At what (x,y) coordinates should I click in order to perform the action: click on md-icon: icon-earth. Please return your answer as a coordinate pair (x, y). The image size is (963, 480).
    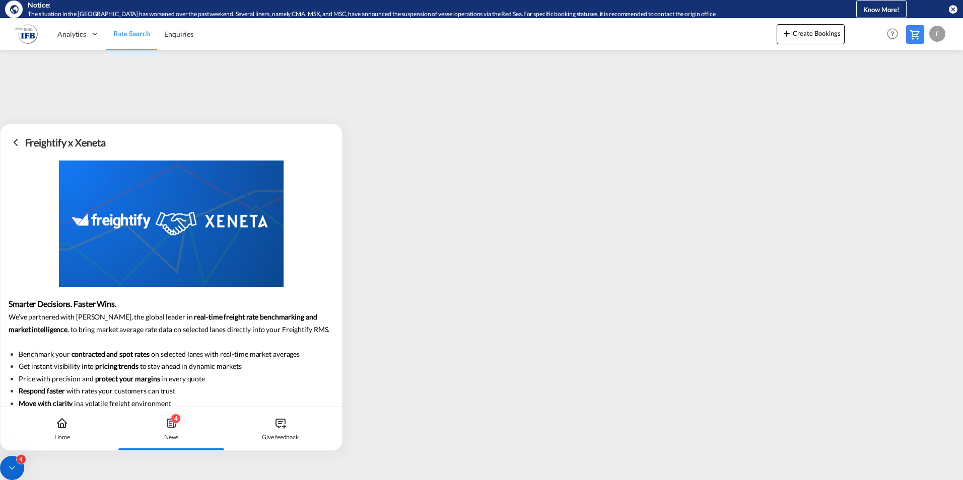
    Looking at the image, I should click on (14, 9).